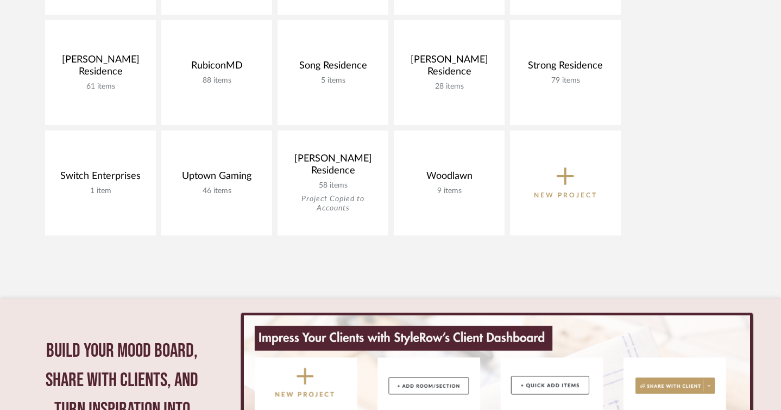 This screenshot has width=781, height=410. I want to click on div: 46 items, so click(217, 191).